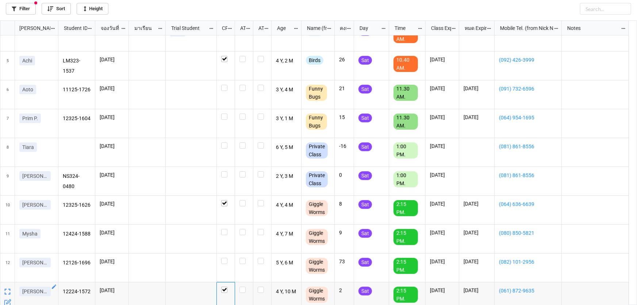  Describe the element at coordinates (144, 28) in the screenshot. I see `div: มาเรียน` at that location.